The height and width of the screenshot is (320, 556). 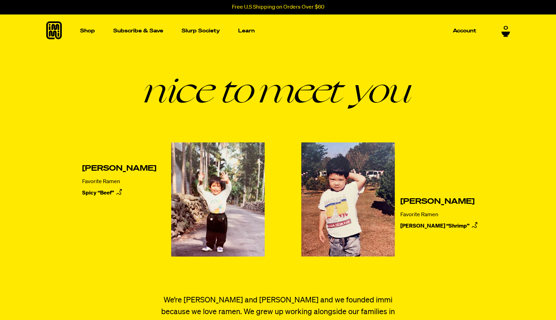 What do you see at coordinates (246, 31) in the screenshot?
I see `p: Learn` at bounding box center [246, 31].